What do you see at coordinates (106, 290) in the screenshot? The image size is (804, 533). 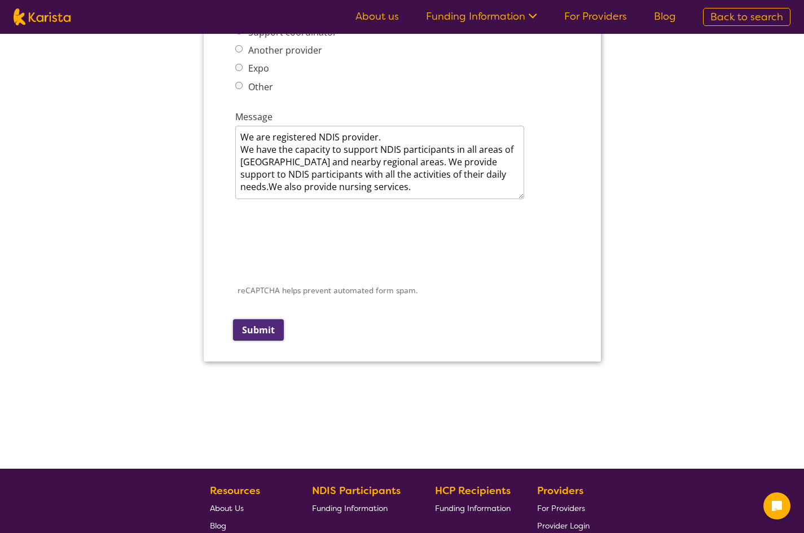 I see `label: Business Type` at bounding box center [106, 290].